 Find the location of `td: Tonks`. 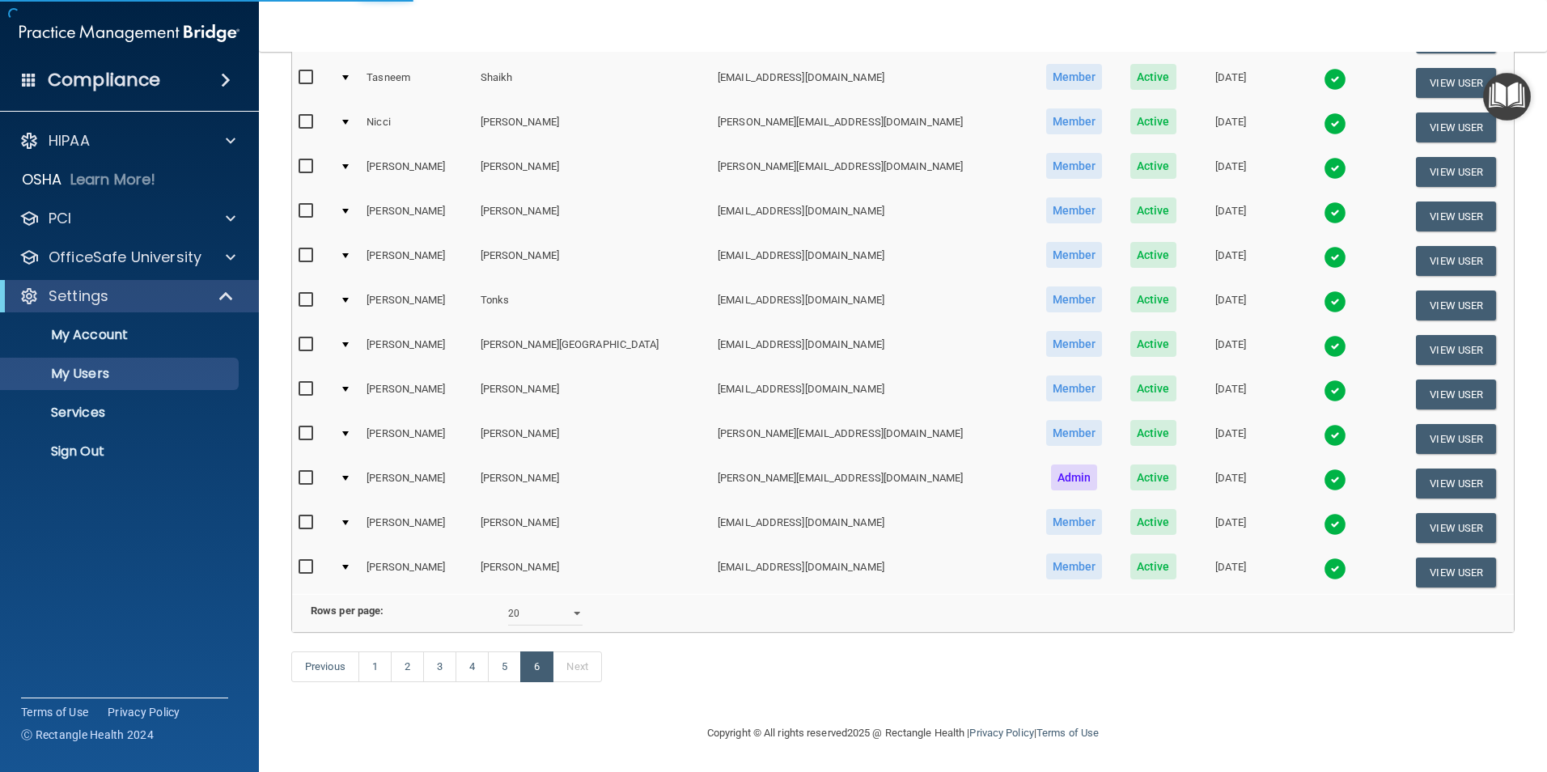

td: Tonks is located at coordinates (593, 305).